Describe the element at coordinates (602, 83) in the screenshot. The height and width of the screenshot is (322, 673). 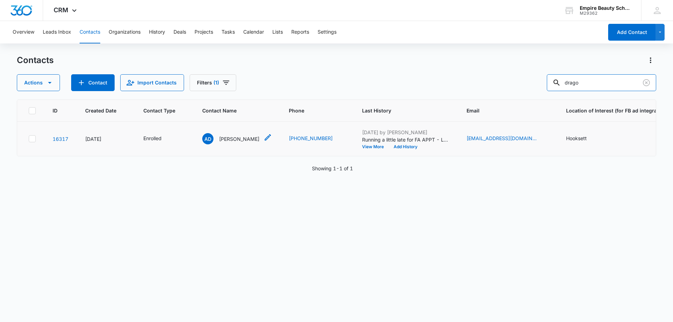
I see `input: Search Contacts` at that location.